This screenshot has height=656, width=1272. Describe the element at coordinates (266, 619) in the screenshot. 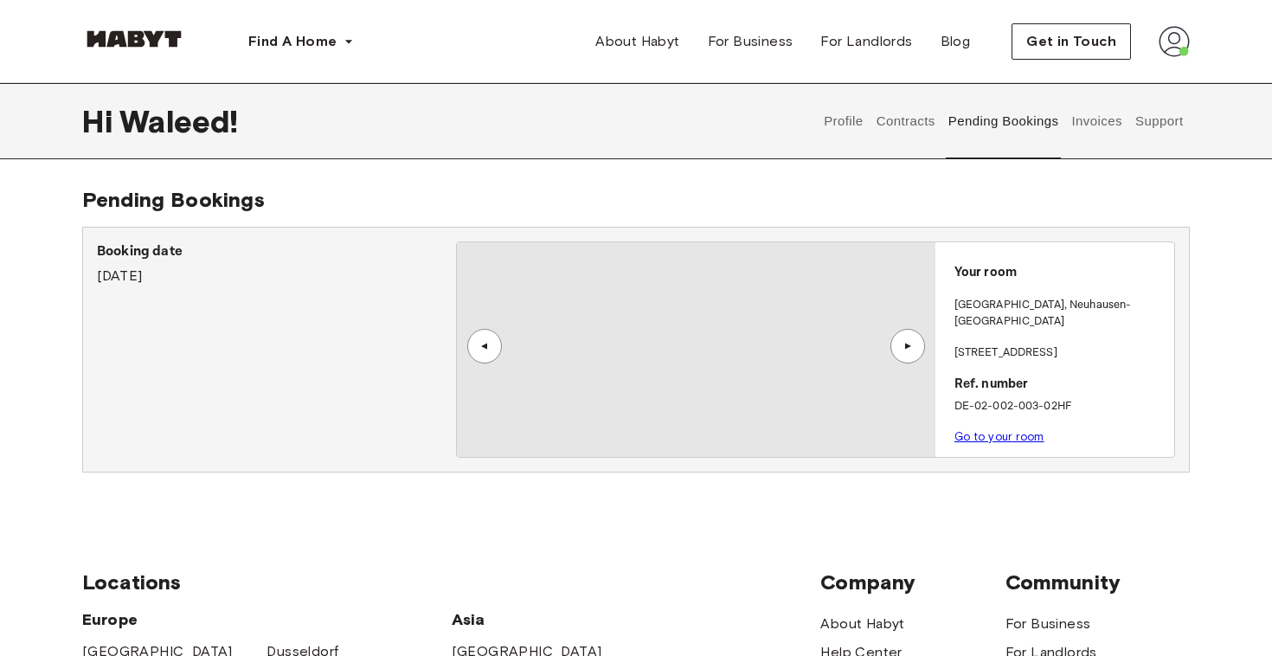

I see `span: Europe` at that location.